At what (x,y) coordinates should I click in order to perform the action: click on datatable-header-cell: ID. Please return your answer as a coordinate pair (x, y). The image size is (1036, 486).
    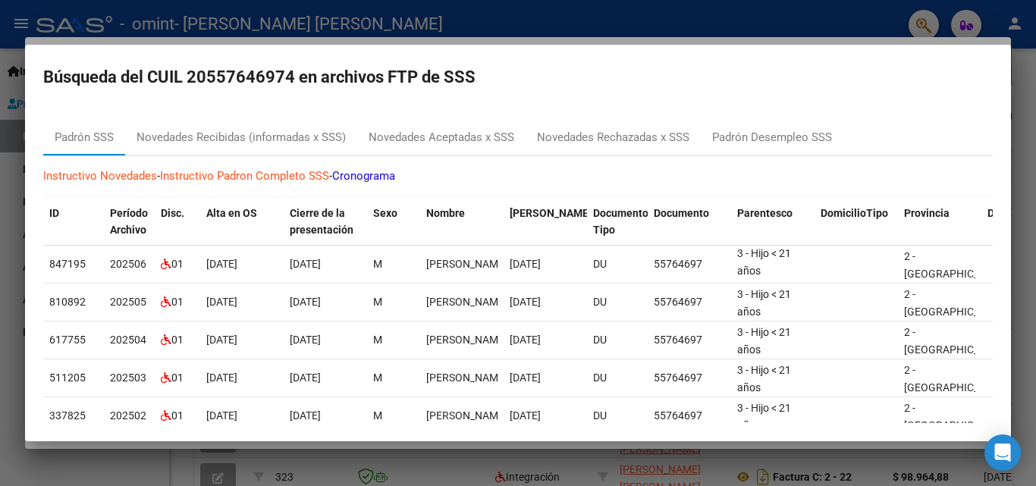
    Looking at the image, I should click on (74, 222).